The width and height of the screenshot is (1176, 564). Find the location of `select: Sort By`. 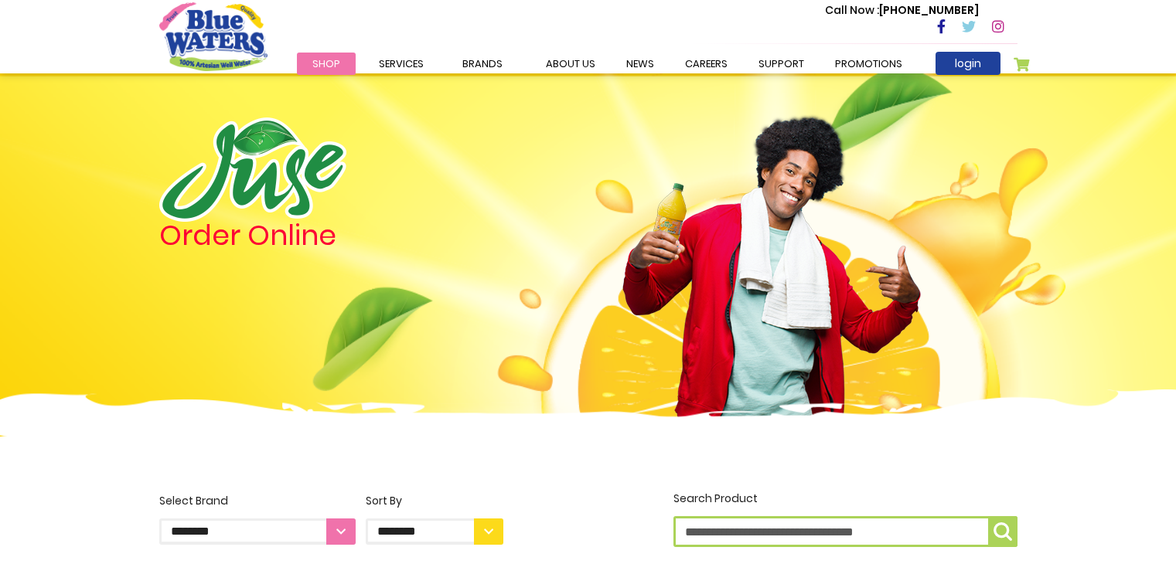

select: Sort By is located at coordinates (434, 532).